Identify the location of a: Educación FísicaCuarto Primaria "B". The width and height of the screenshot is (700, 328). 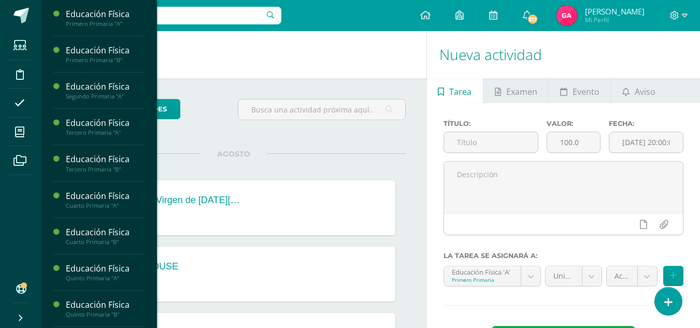
(105, 236).